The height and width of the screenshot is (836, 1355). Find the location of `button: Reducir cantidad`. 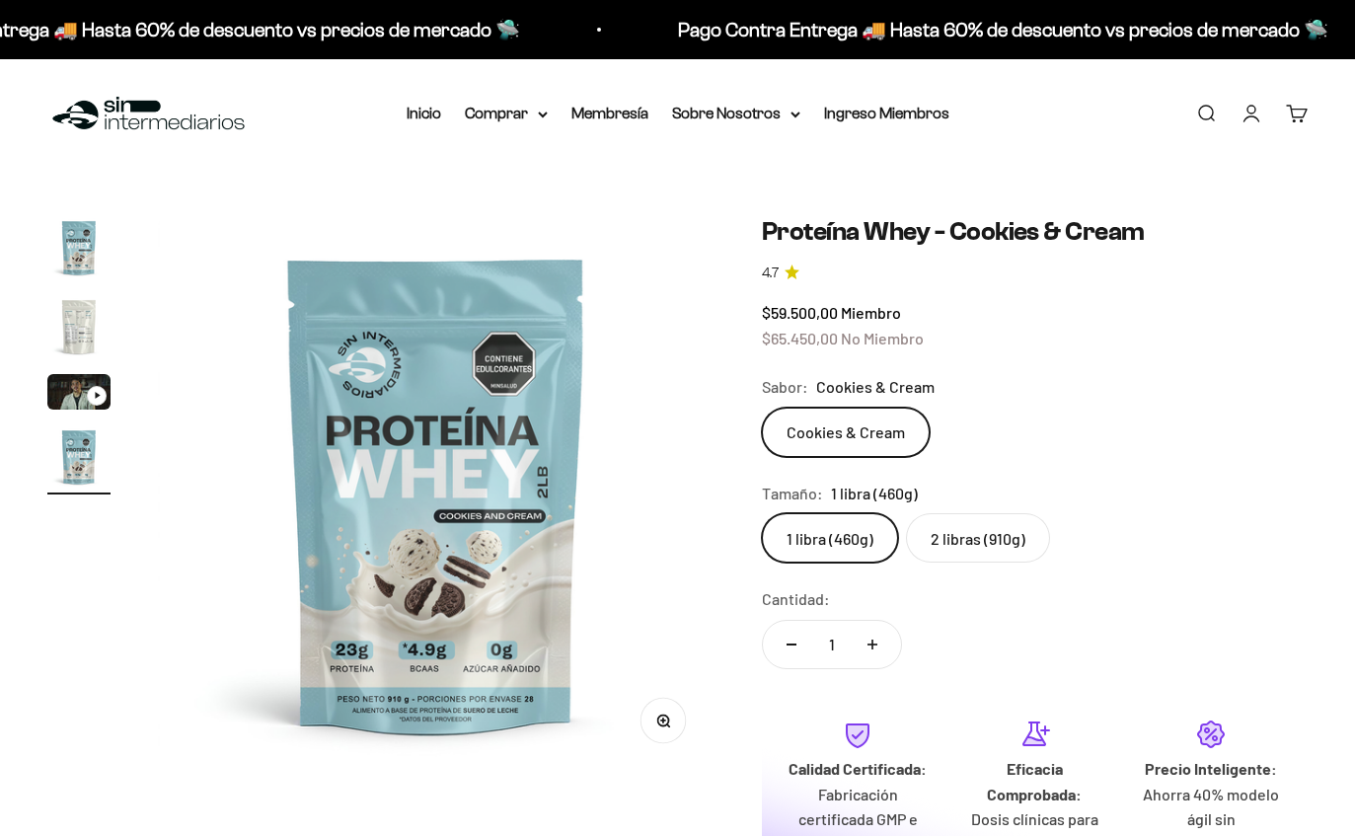

button: Reducir cantidad is located at coordinates (791, 644).